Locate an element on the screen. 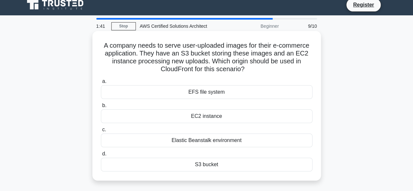 This screenshot has width=413, height=191. span: a. is located at coordinates (104, 81).